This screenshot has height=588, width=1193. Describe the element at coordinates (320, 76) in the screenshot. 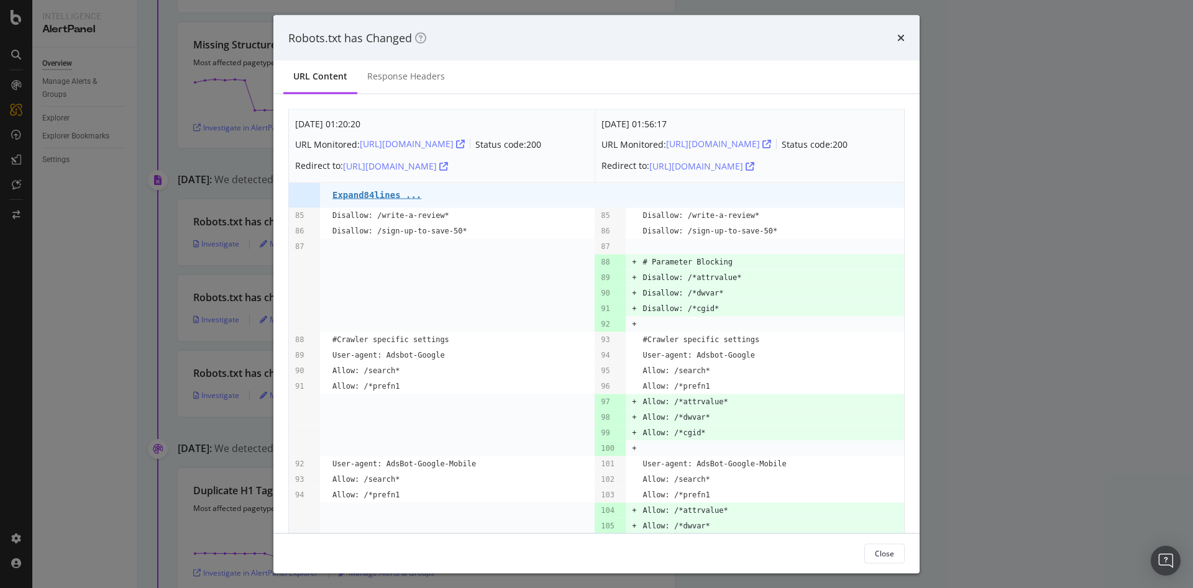

I see `div: URL Content` at that location.